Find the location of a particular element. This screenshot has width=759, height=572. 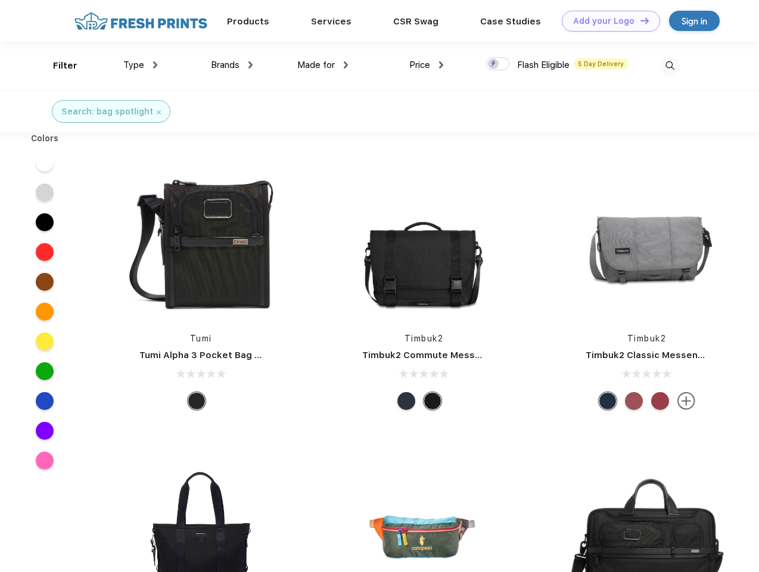

span: 5 Day Delivery is located at coordinates (601, 64).